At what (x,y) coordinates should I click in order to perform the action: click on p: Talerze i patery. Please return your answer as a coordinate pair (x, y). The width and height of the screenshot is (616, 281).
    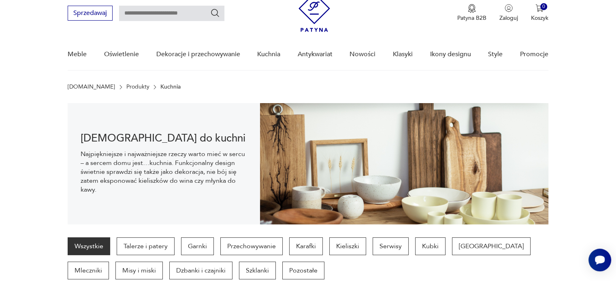
    Looking at the image, I should click on (145, 247).